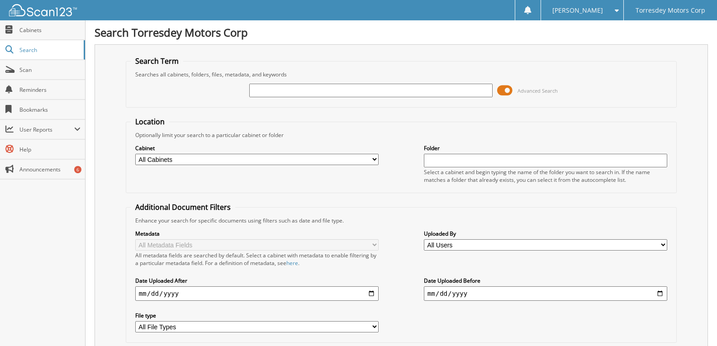 The image size is (717, 346). Describe the element at coordinates (401, 220) in the screenshot. I see `div: Enhance your search for specific documents using filters such as date and file type.` at that location.